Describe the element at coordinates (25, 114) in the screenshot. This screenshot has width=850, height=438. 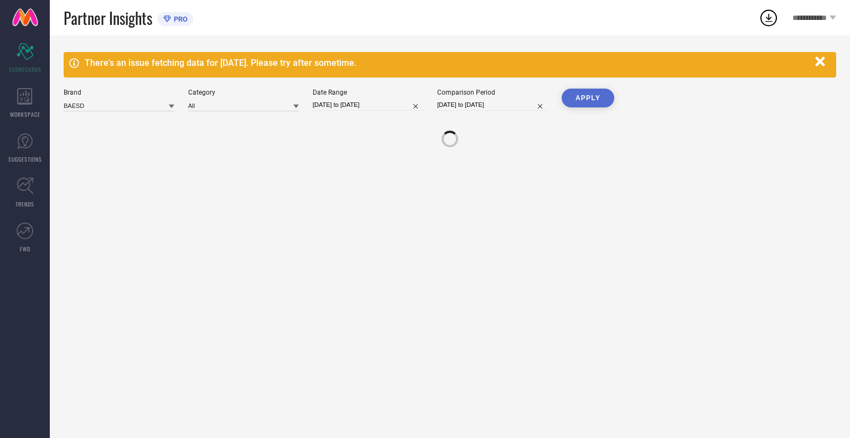
I see `span: WORKSPACE` at that location.